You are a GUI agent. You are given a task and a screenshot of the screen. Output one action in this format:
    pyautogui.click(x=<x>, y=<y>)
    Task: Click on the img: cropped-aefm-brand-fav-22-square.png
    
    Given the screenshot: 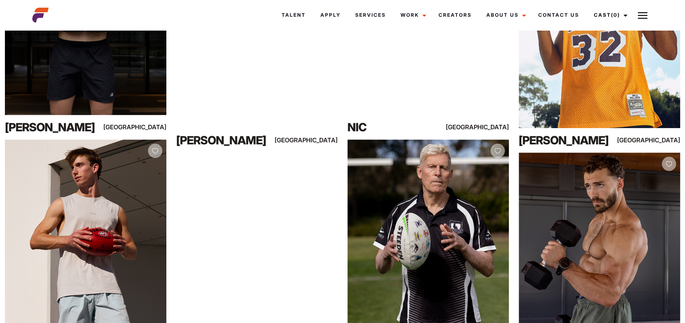 What is the action you would take?
    pyautogui.click(x=40, y=15)
    